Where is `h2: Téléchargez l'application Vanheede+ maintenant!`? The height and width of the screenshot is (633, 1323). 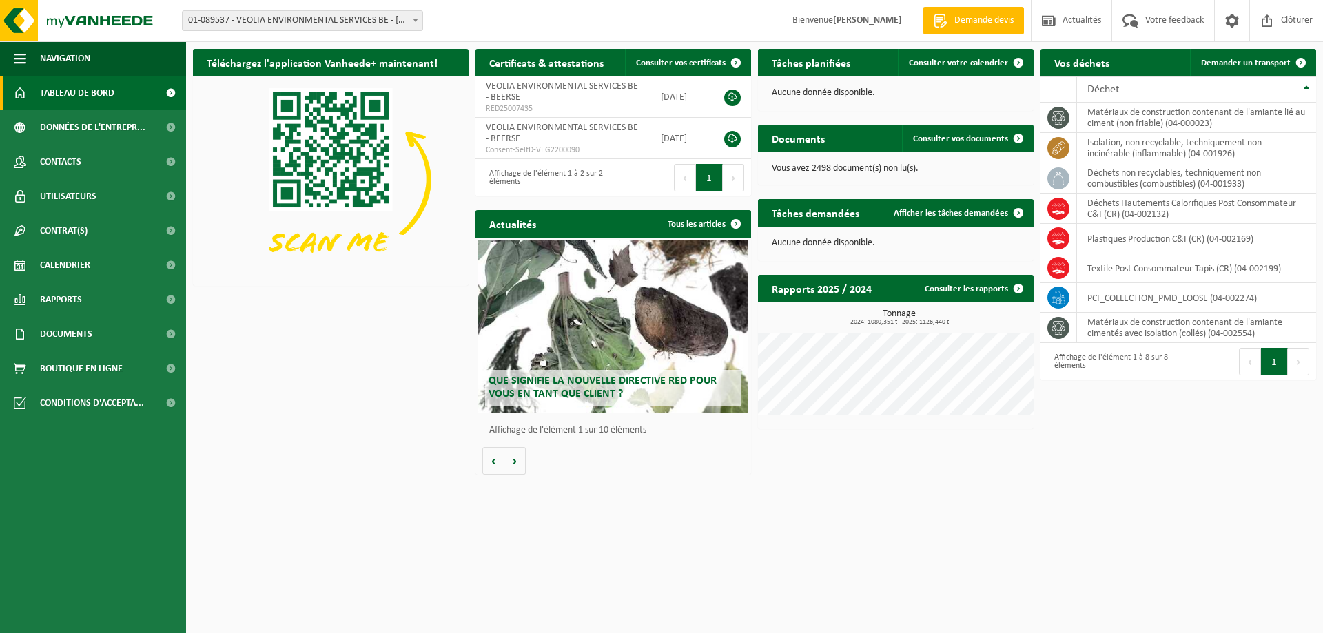 h2: Téléchargez l'application Vanheede+ maintenant! is located at coordinates (322, 62).